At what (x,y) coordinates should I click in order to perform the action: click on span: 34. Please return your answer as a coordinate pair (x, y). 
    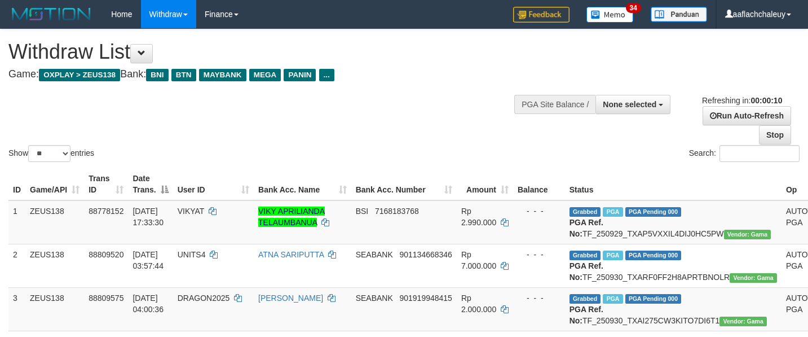
    Looking at the image, I should click on (633, 8).